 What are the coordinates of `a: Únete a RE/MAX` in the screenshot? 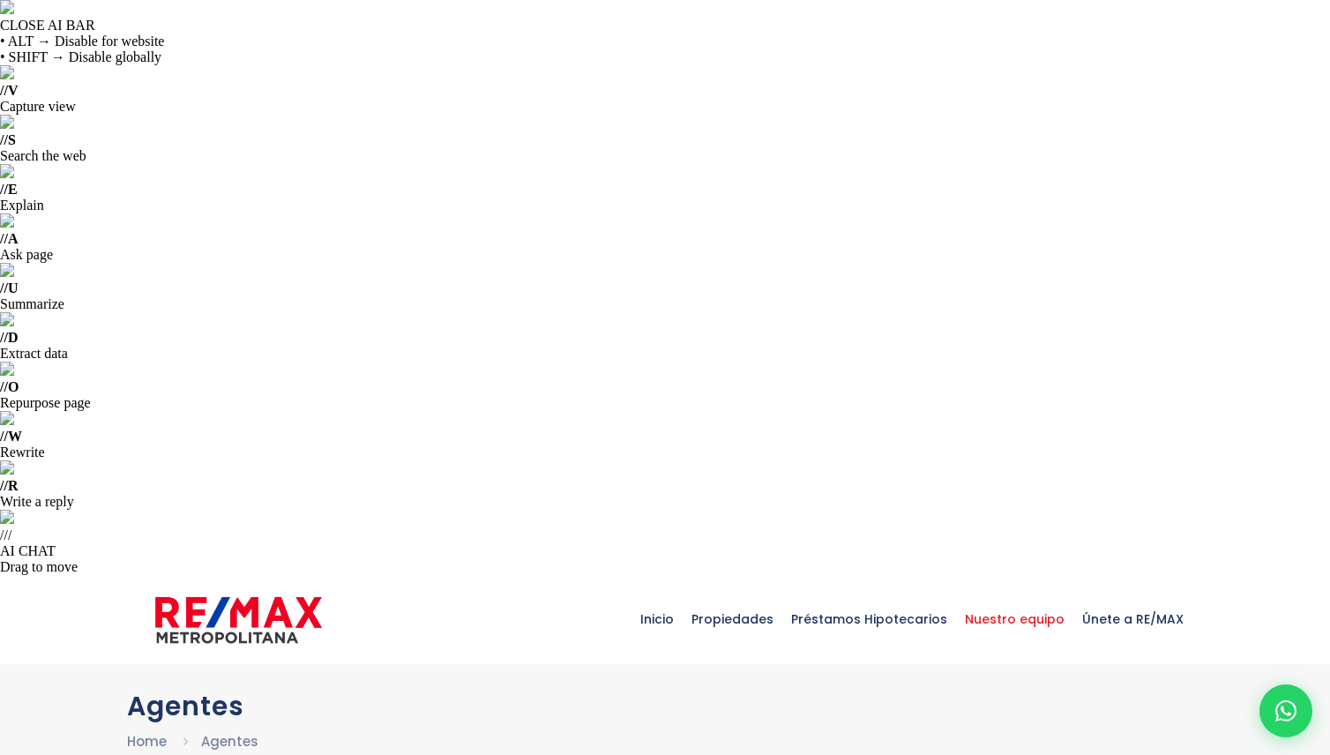 It's located at (1132, 619).